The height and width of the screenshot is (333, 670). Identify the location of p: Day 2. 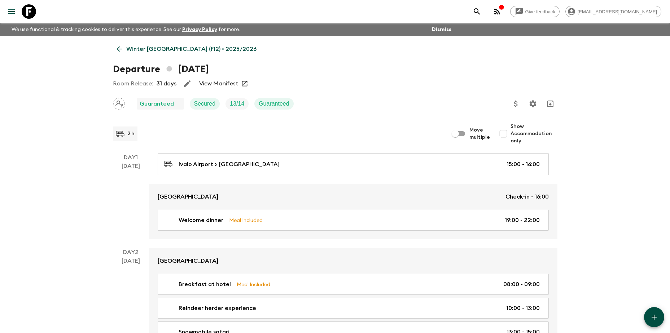
(131, 253).